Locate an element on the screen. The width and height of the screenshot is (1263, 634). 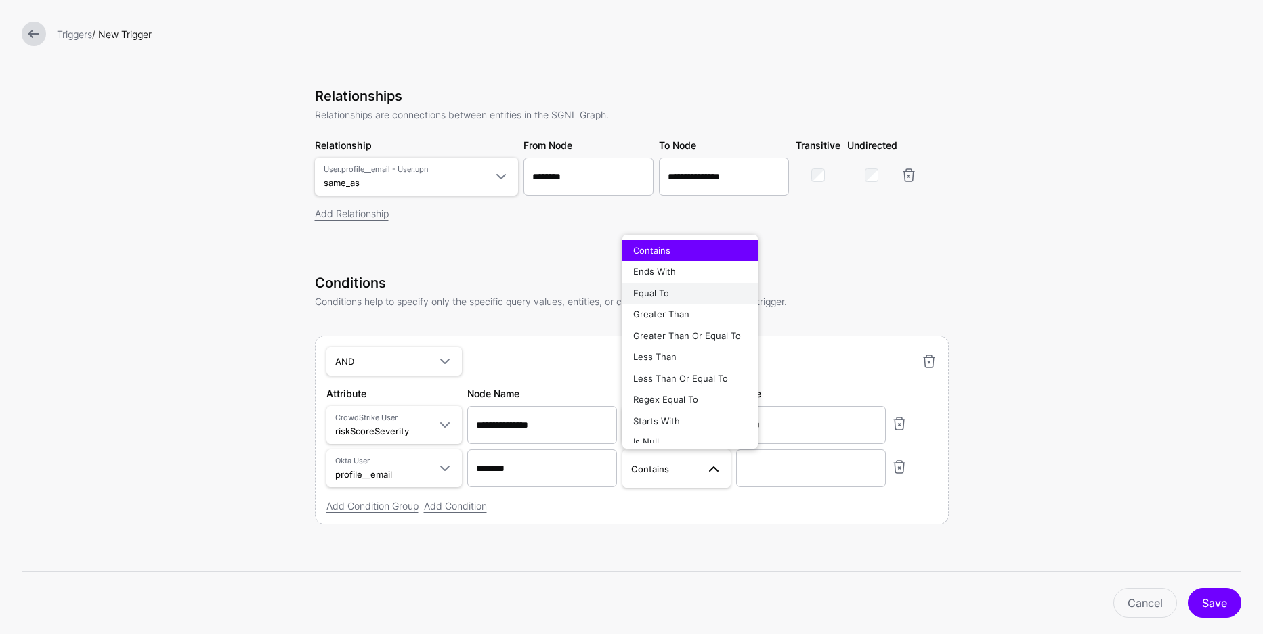
button: Starts With is located at coordinates (690, 422).